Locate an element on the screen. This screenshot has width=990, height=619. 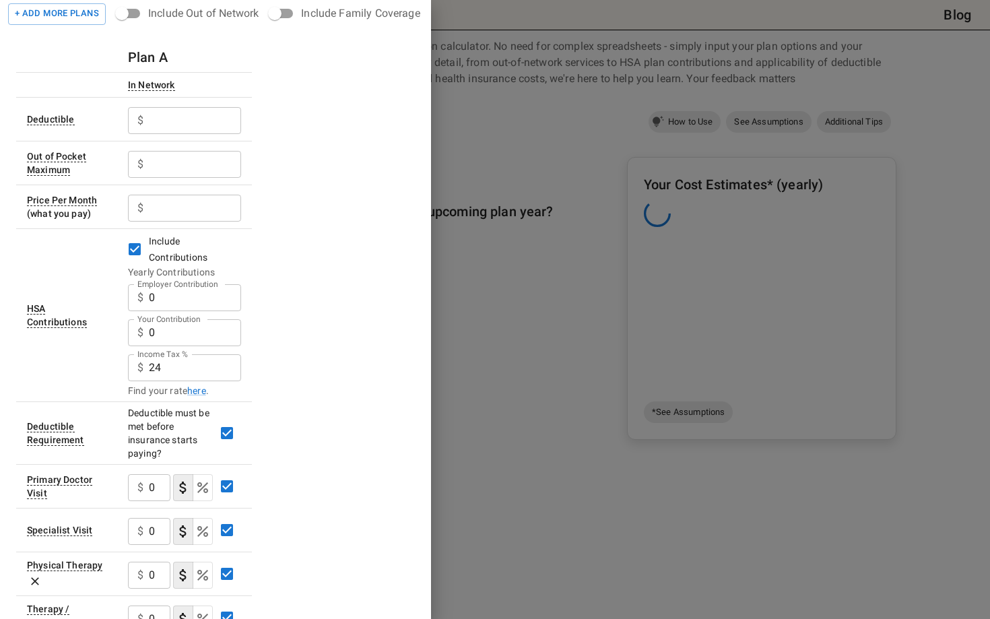
div: Leave the checkbox empty if you don't what an HSA (Health Savings Account) is. If the insurance p... is located at coordinates (57, 315).